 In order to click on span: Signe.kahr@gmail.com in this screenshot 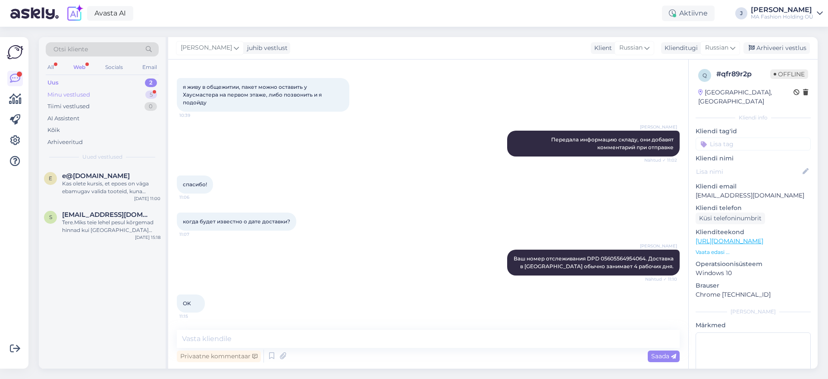, I will do `click(107, 215)`.